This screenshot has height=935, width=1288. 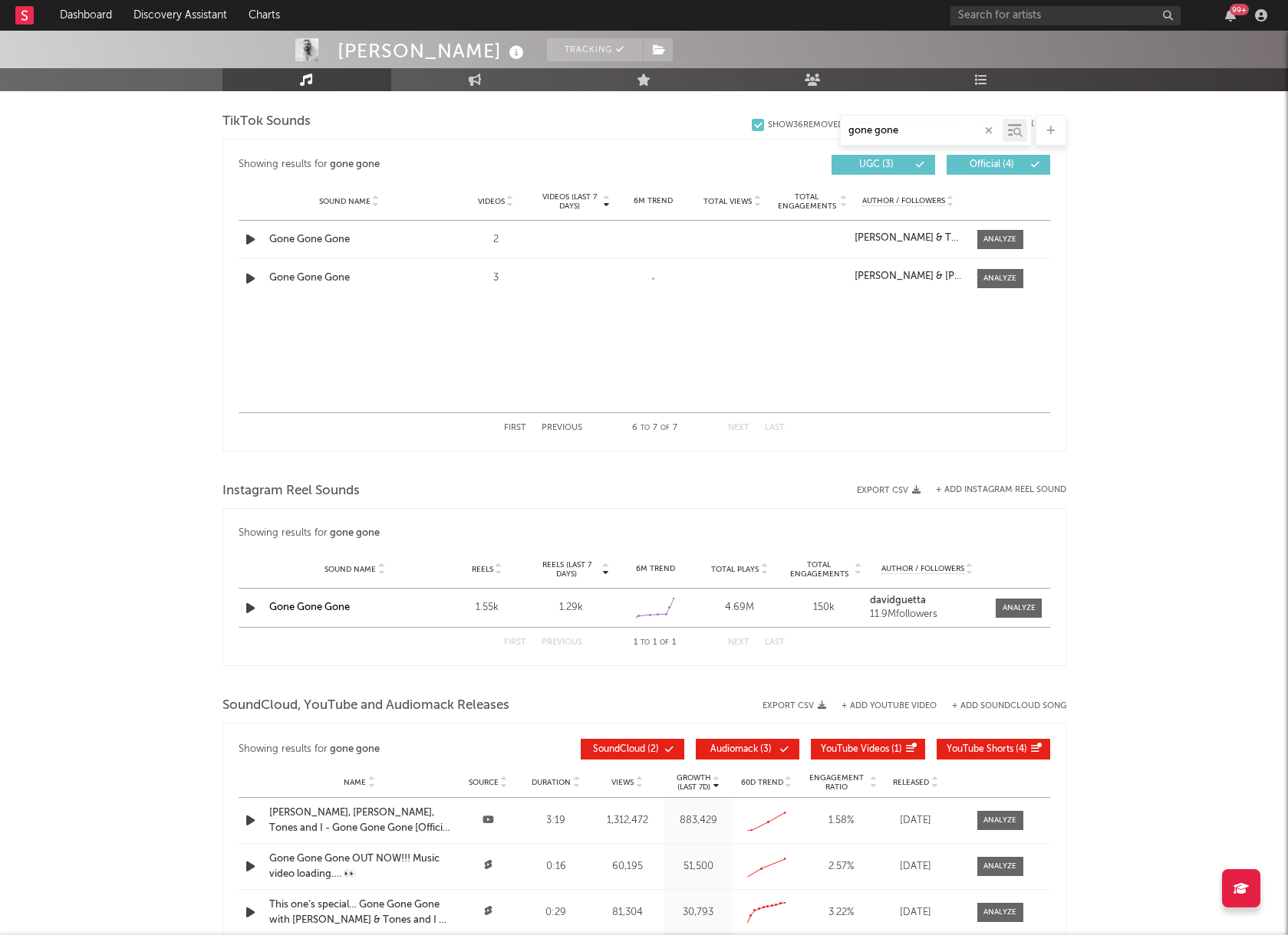 What do you see at coordinates (836, 783) in the screenshot?
I see `span: Engagement Ratio` at bounding box center [836, 783].